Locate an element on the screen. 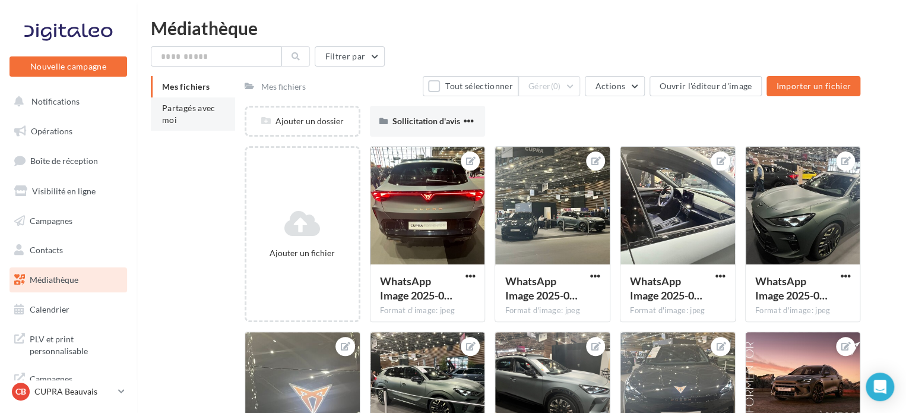 The height and width of the screenshot is (413, 906). span: Opérations is located at coordinates (52, 131).